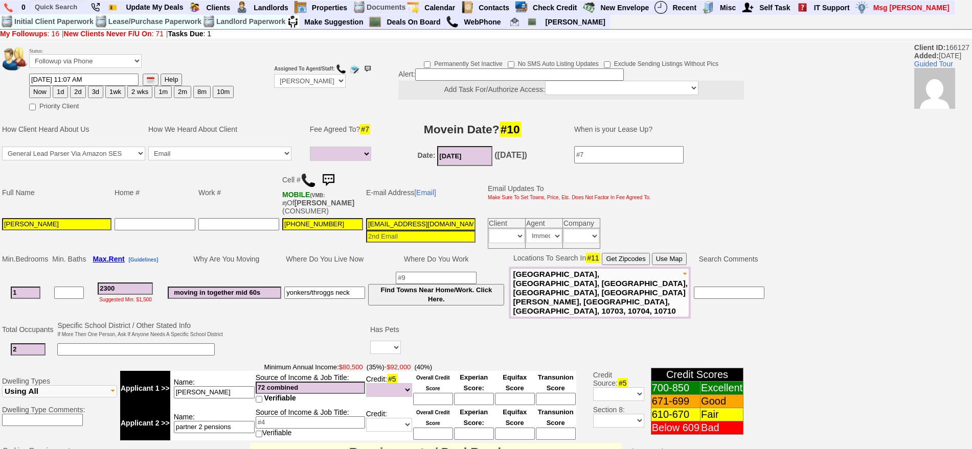  Describe the element at coordinates (218, 8) in the screenshot. I see `a: Clients` at that location.